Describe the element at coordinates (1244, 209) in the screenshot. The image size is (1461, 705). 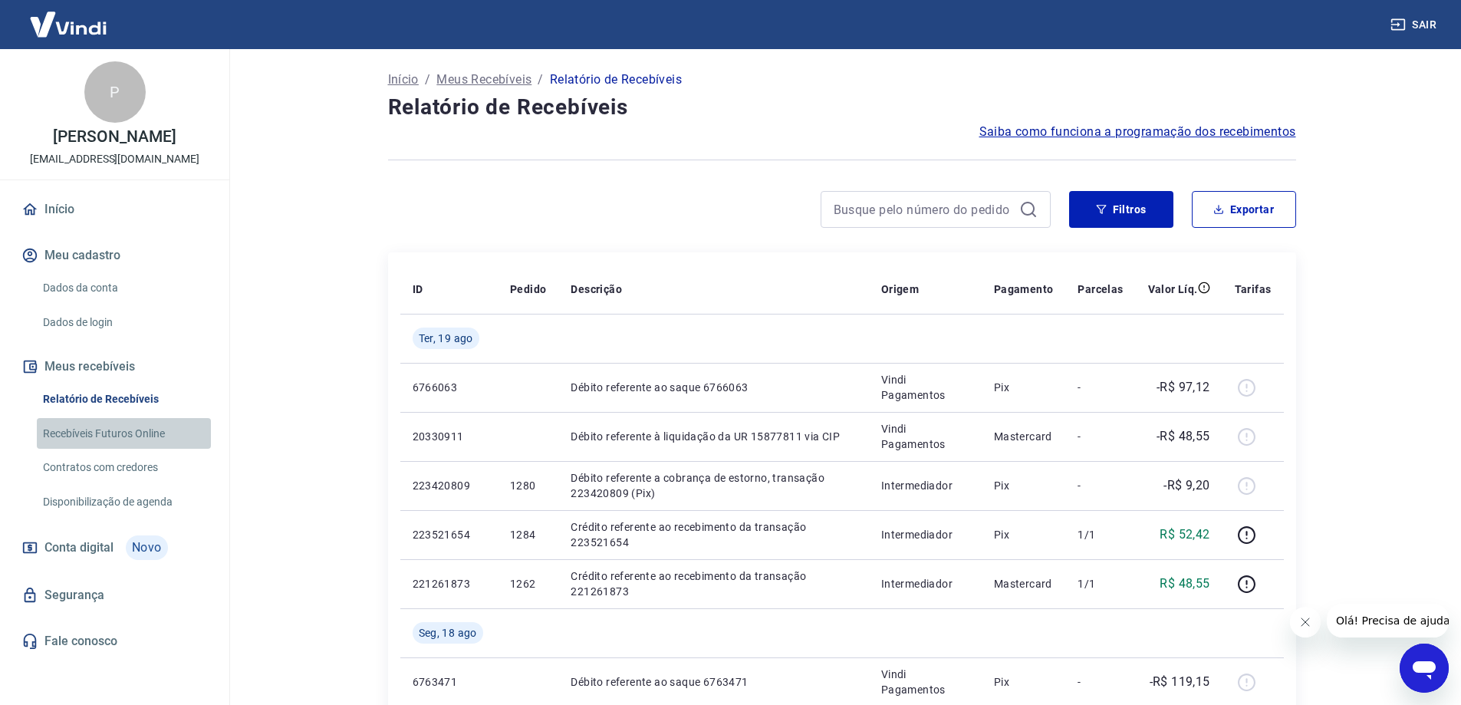
I see `button: Exportar` at that location.